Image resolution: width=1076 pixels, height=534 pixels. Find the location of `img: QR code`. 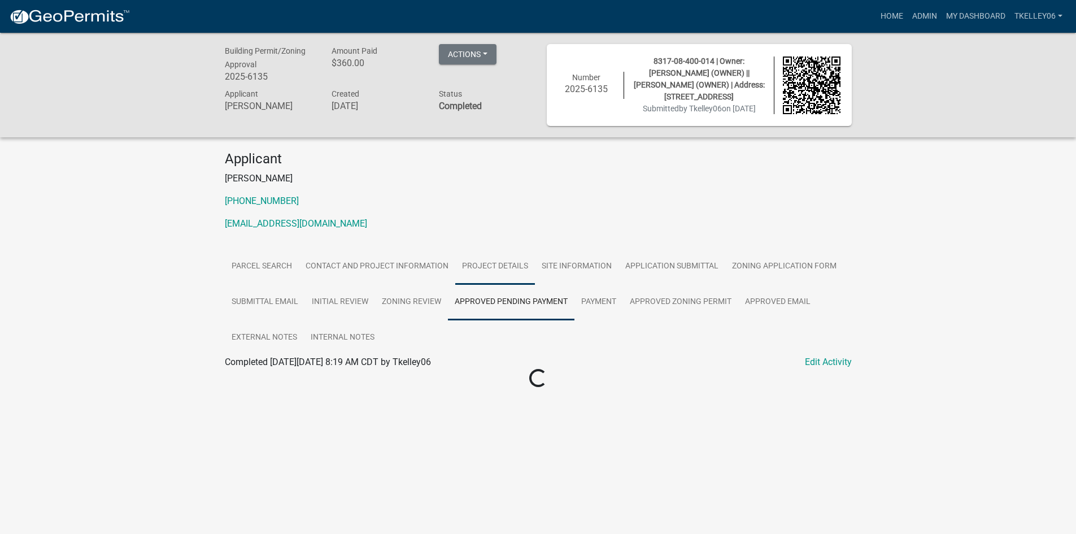

img: QR code is located at coordinates (812, 85).